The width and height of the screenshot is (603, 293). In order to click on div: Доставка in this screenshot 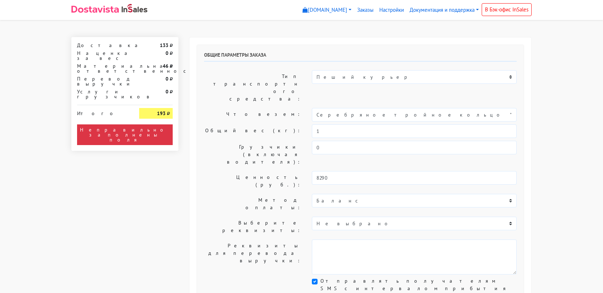, I will do `click(103, 45)`.